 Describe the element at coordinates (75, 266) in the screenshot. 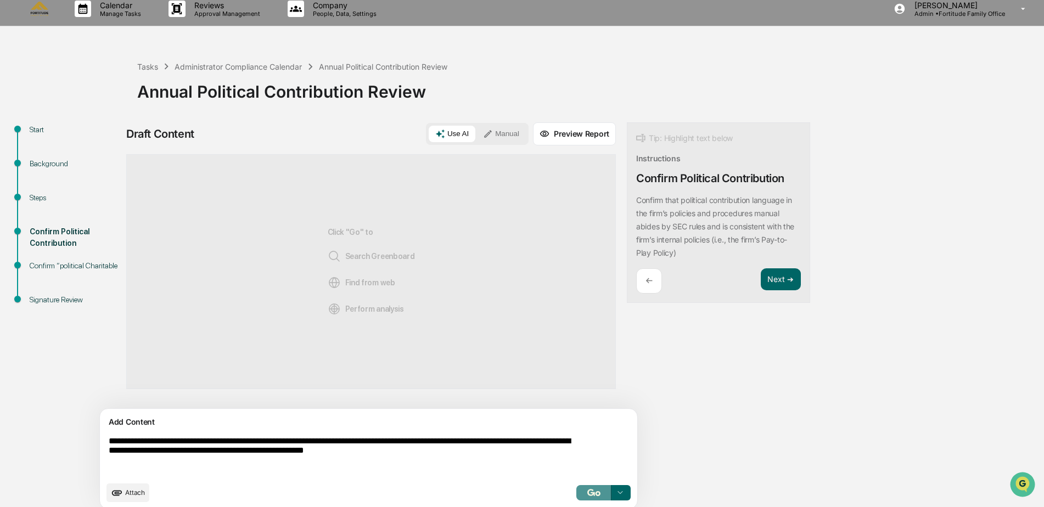

I see `div: Confirm “political Charitable` at that location.